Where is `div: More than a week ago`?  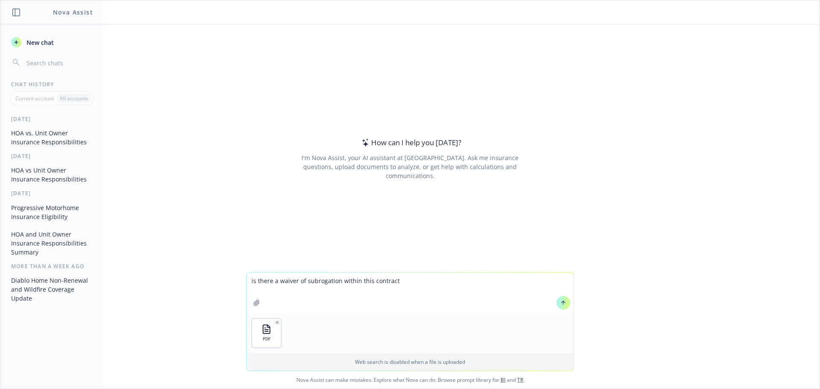 div: More than a week ago is located at coordinates (52, 266).